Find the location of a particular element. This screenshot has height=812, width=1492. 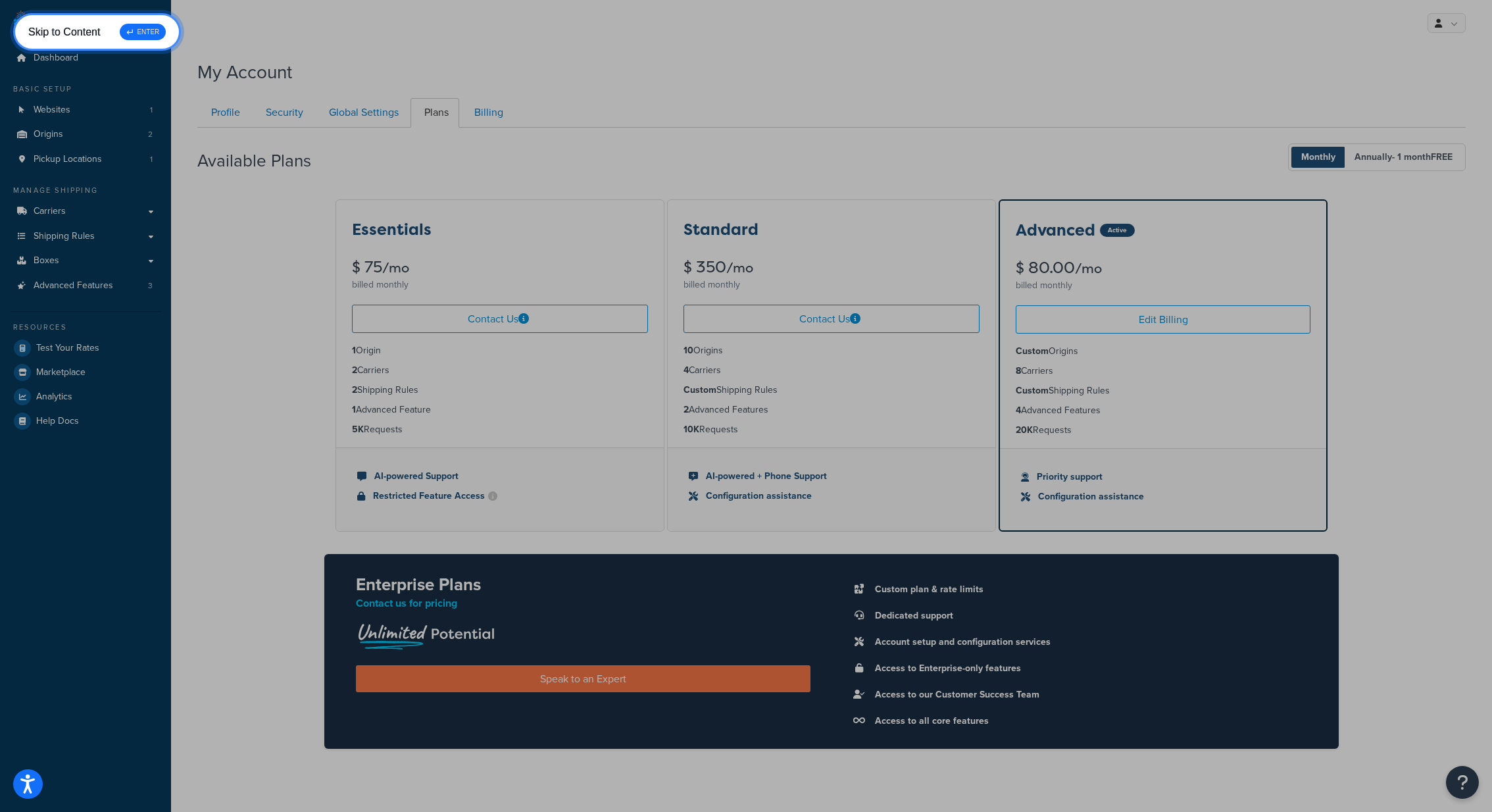

span: Help Docs is located at coordinates (57, 421).